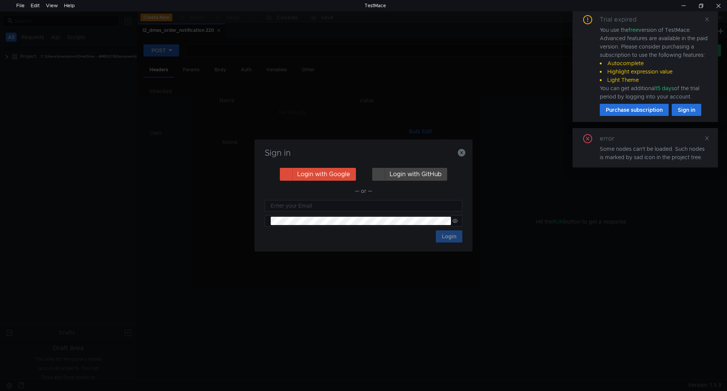 This screenshot has height=391, width=727. I want to click on span: free, so click(633, 30).